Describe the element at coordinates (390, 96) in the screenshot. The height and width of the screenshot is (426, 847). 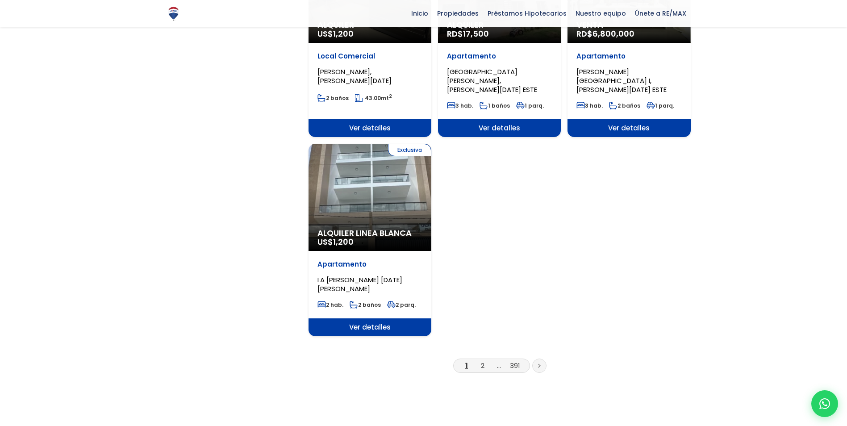
I see `sup: 2` at that location.